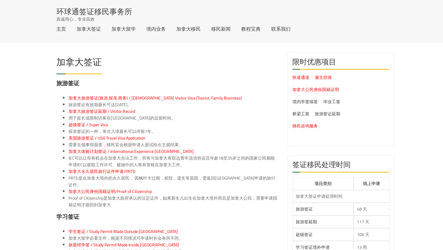  Describe the element at coordinates (304, 234) in the screenshot. I see `a: 超级签证` at that location.